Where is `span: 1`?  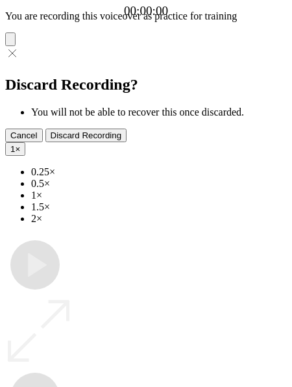 span: 1 is located at coordinates (12, 149).